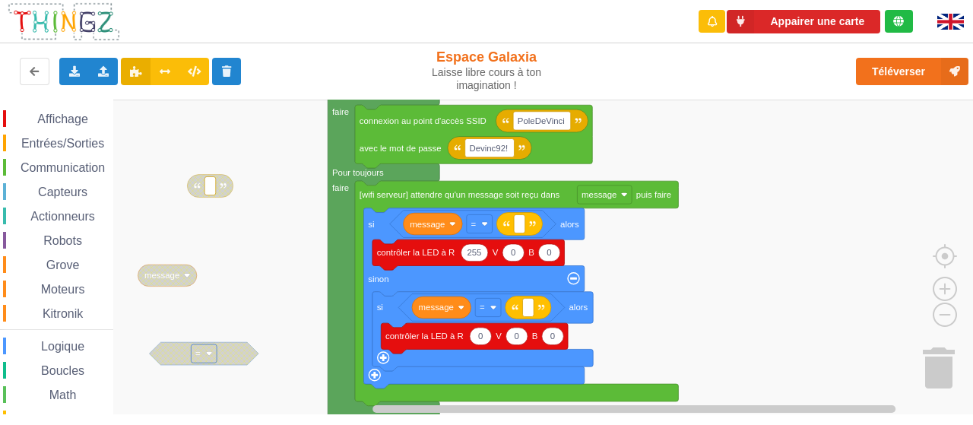 Image resolution: width=973 pixels, height=425 pixels. Describe the element at coordinates (486, 79) in the screenshot. I see `div: Laisse libre cours à ton imagination !` at that location.